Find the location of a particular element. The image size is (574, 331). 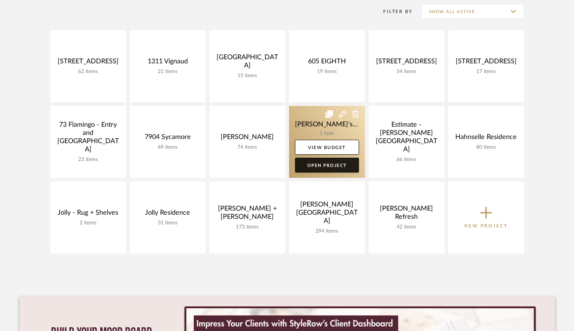

div: 66 items is located at coordinates (407, 159).